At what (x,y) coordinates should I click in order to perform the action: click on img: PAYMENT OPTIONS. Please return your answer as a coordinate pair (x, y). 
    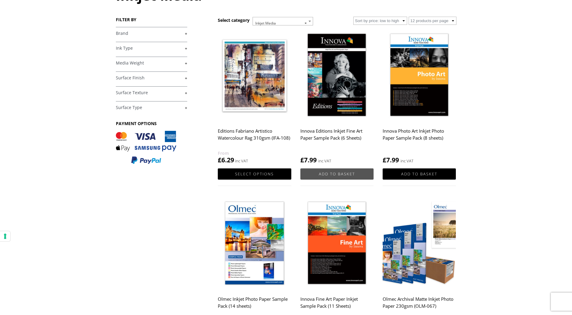
    Looking at the image, I should click on (146, 147).